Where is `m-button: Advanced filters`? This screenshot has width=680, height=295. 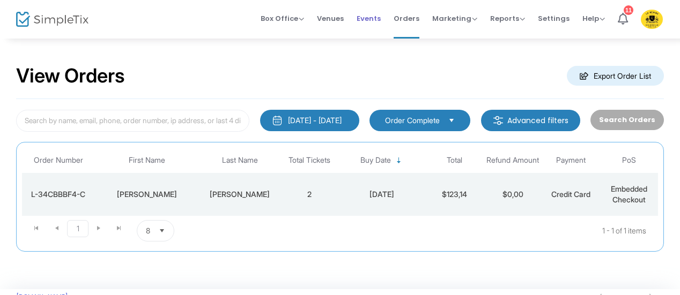 m-button: Advanced filters is located at coordinates (530, 121).